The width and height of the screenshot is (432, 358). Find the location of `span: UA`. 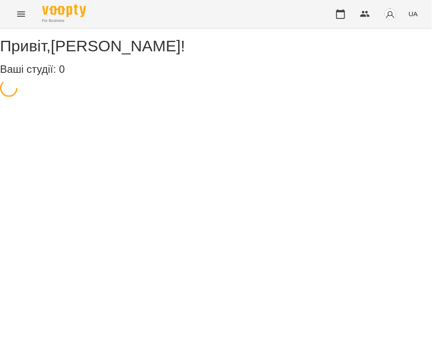

span: UA is located at coordinates (413, 14).